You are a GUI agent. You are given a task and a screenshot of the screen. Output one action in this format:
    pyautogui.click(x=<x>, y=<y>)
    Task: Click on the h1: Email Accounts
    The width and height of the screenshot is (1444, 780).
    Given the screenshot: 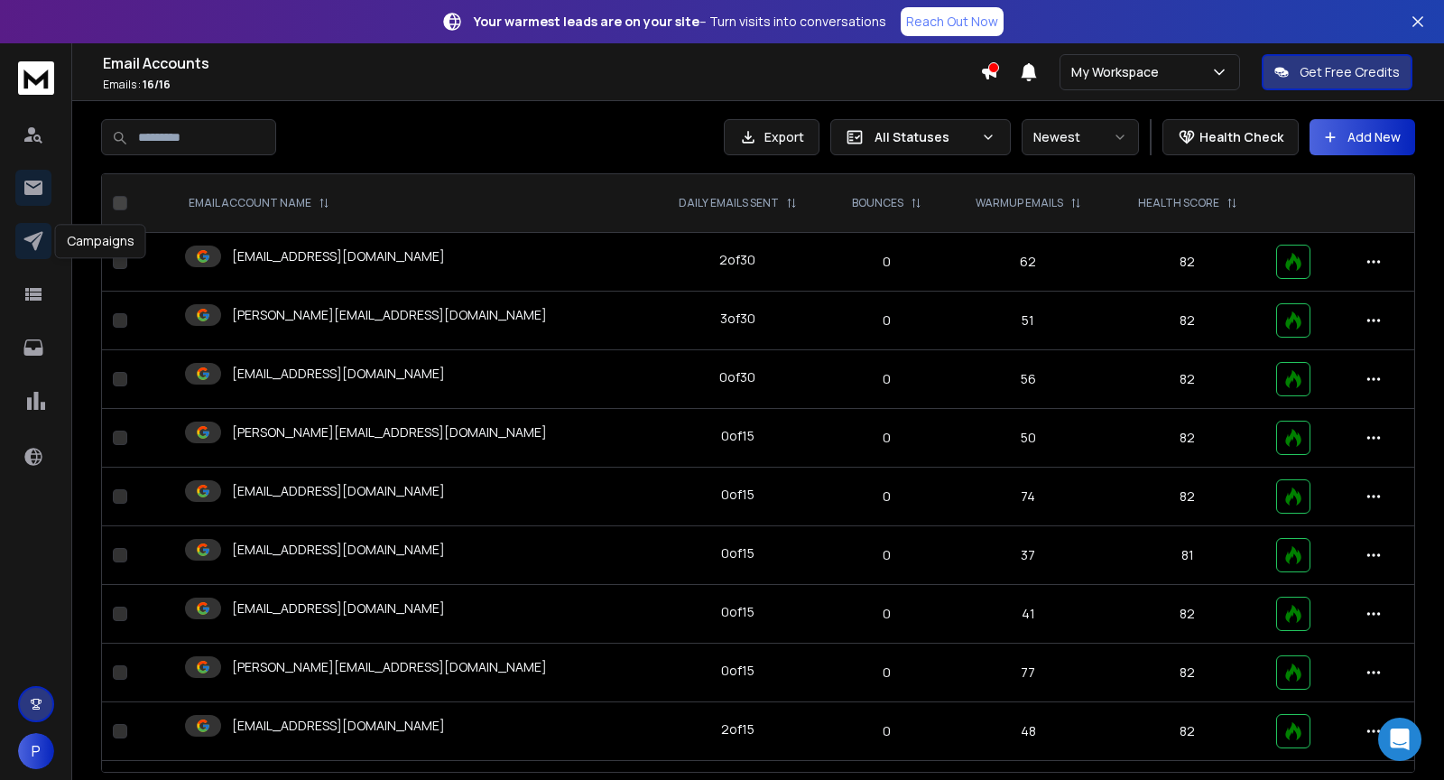 What is the action you would take?
    pyautogui.click(x=541, y=63)
    